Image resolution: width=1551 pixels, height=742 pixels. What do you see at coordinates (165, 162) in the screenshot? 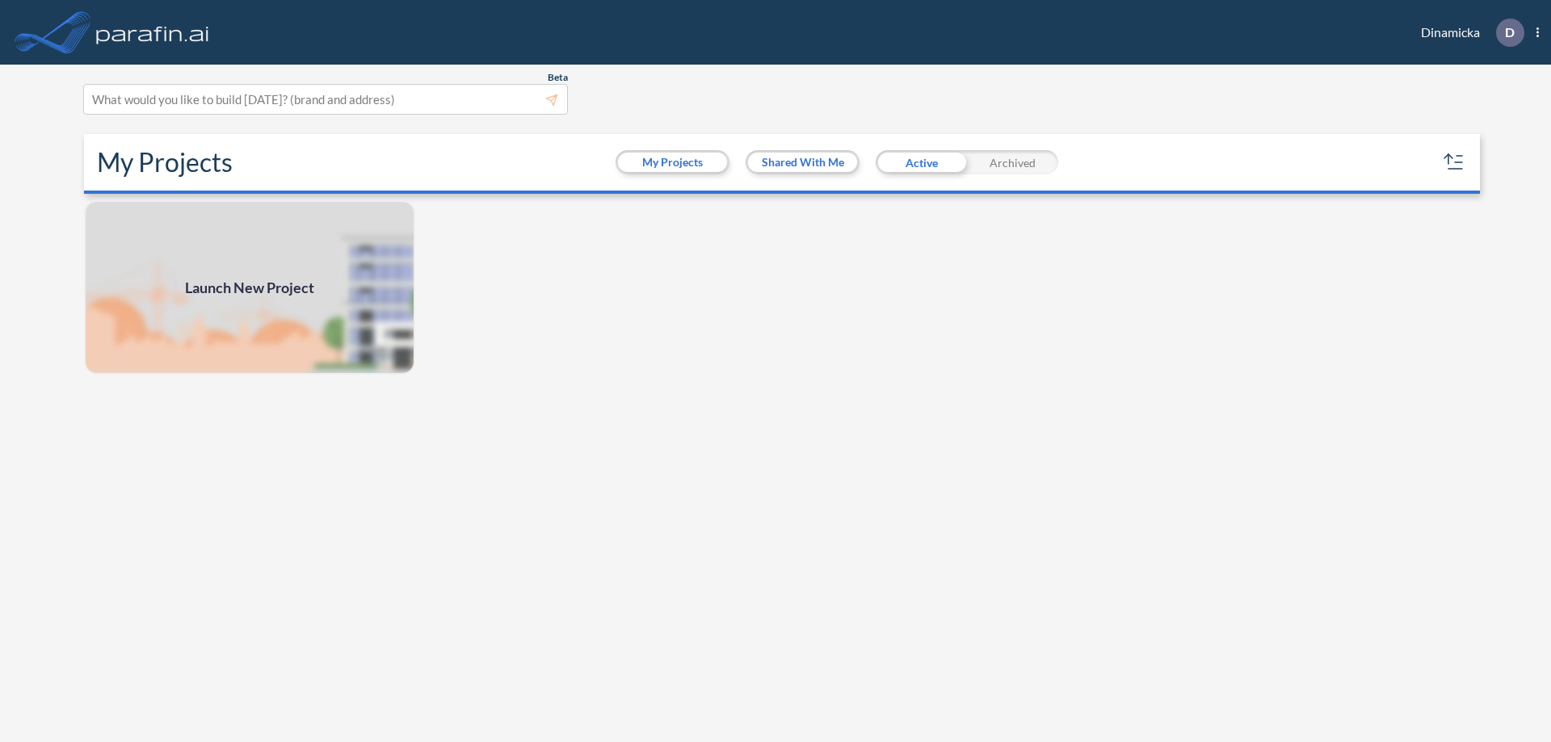
I see `h2: My Projects` at bounding box center [165, 162].